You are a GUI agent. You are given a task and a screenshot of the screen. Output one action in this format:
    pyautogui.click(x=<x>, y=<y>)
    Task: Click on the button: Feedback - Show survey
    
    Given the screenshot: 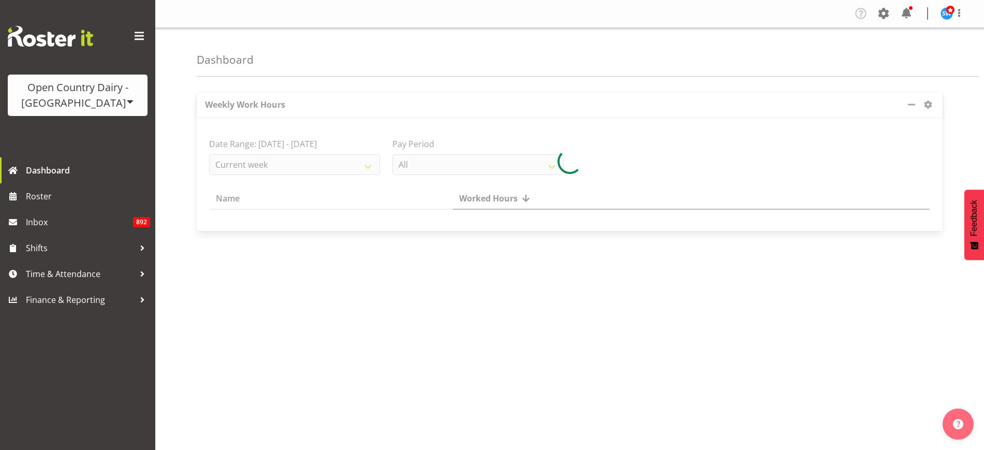 What is the action you would take?
    pyautogui.click(x=974, y=225)
    